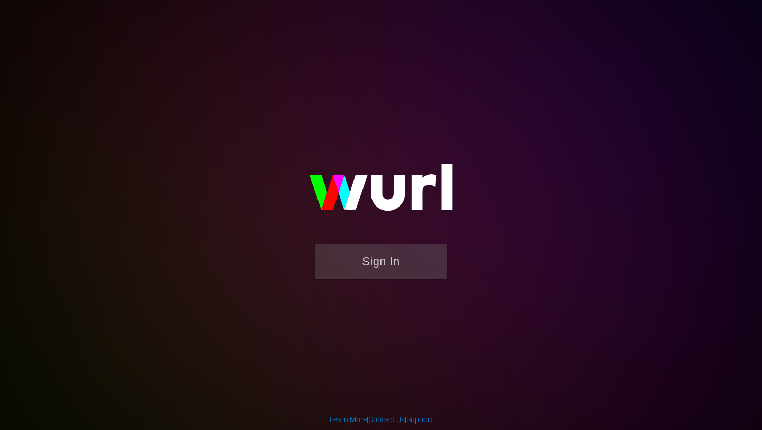  I want to click on a: Contact Us, so click(387, 419).